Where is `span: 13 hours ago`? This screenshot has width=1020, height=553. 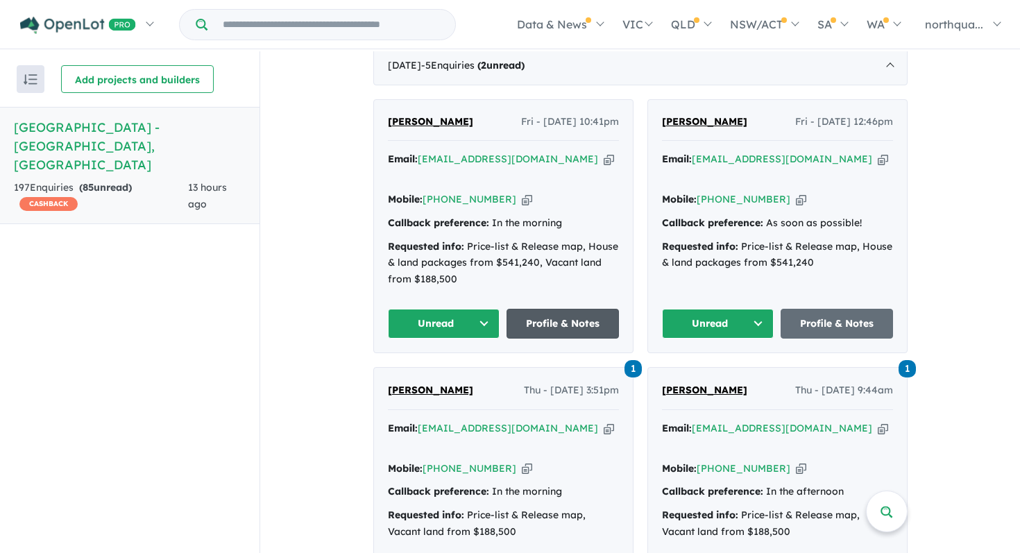 span: 13 hours ago is located at coordinates (207, 196).